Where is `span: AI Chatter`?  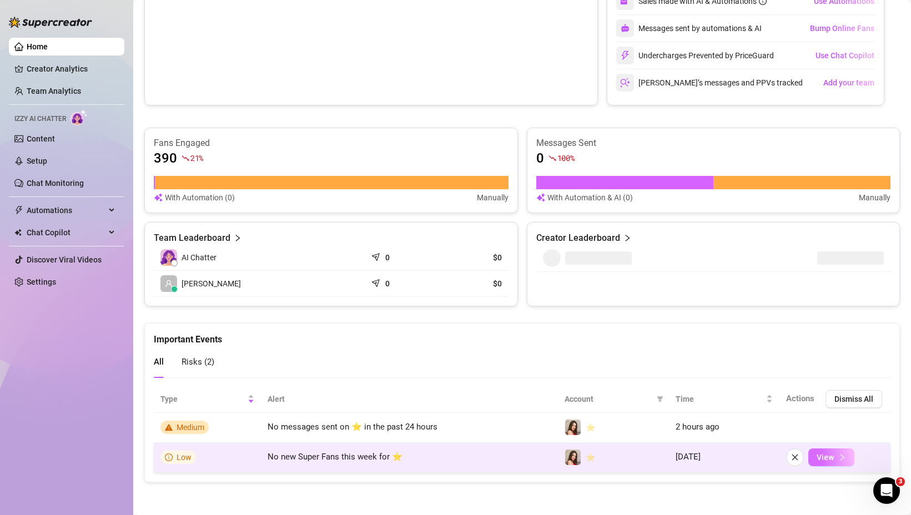
span: AI Chatter is located at coordinates (199, 258).